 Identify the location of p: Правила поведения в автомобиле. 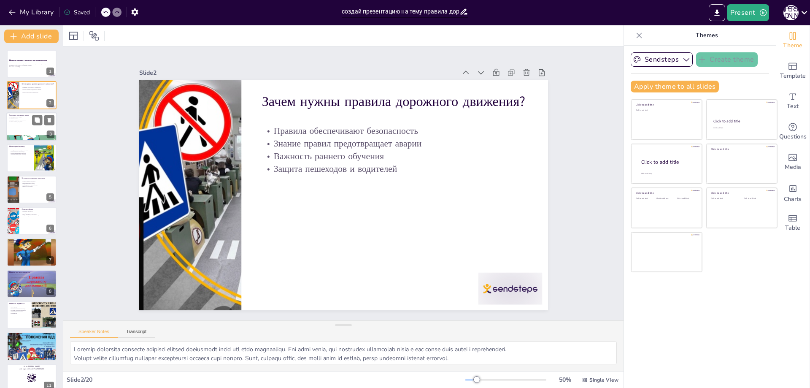
(32, 337).